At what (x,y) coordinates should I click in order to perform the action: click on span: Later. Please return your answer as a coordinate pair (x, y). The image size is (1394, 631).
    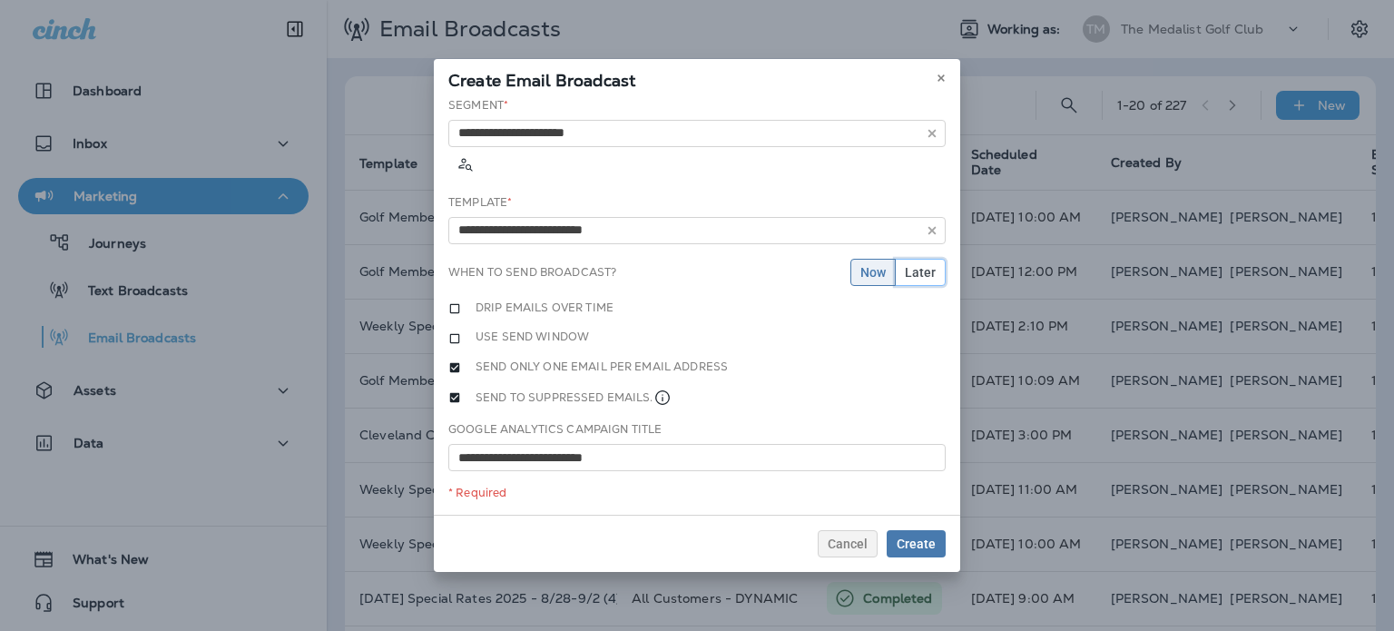
    Looking at the image, I should click on (920, 272).